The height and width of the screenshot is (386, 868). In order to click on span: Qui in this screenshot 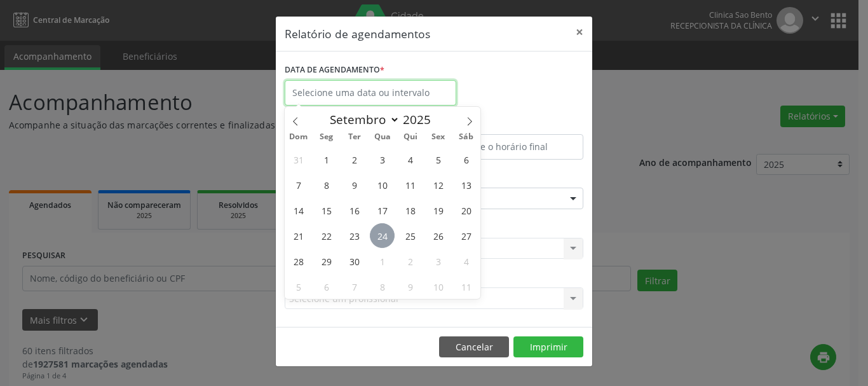, I will do `click(411, 137)`.